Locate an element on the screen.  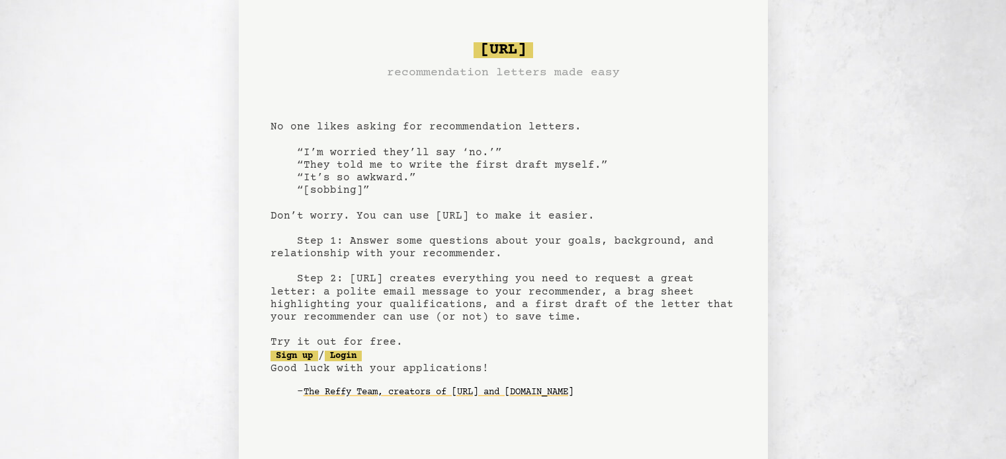
a: Login is located at coordinates (343, 356).